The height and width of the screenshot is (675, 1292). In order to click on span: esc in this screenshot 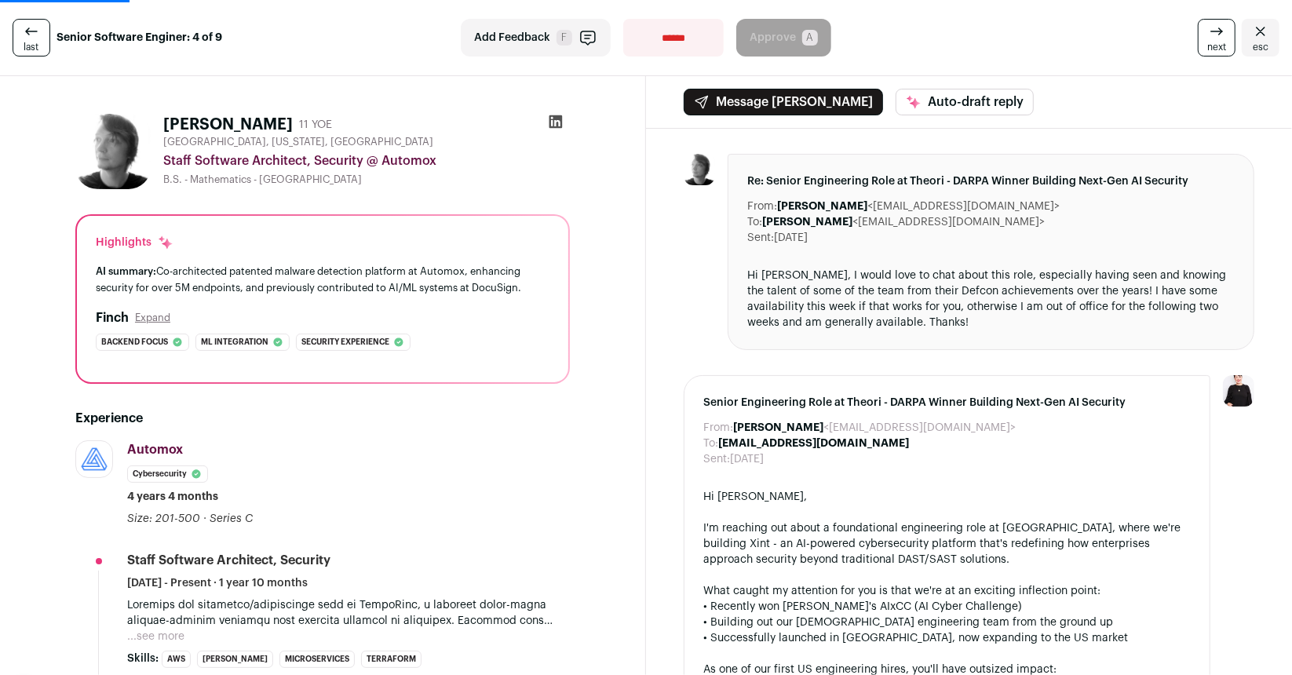, I will do `click(1260, 47)`.